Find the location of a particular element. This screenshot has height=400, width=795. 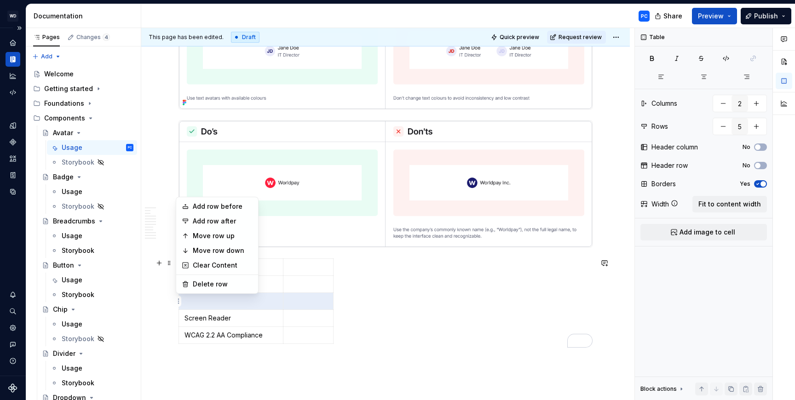

div: Move row down is located at coordinates (223, 251).